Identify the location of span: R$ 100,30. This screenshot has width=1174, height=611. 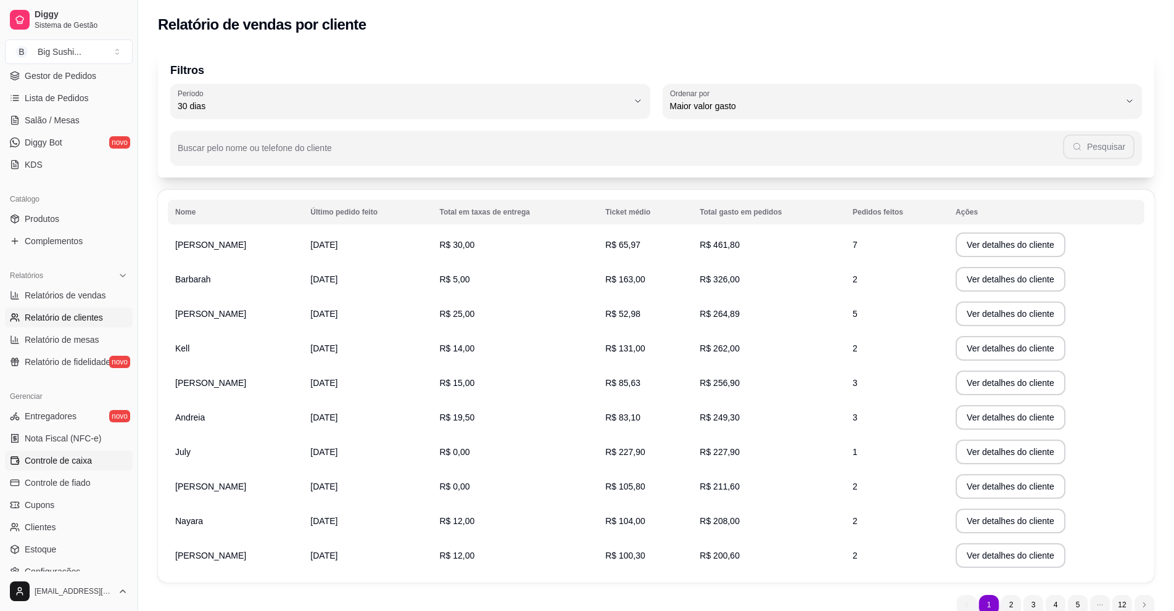
(625, 556).